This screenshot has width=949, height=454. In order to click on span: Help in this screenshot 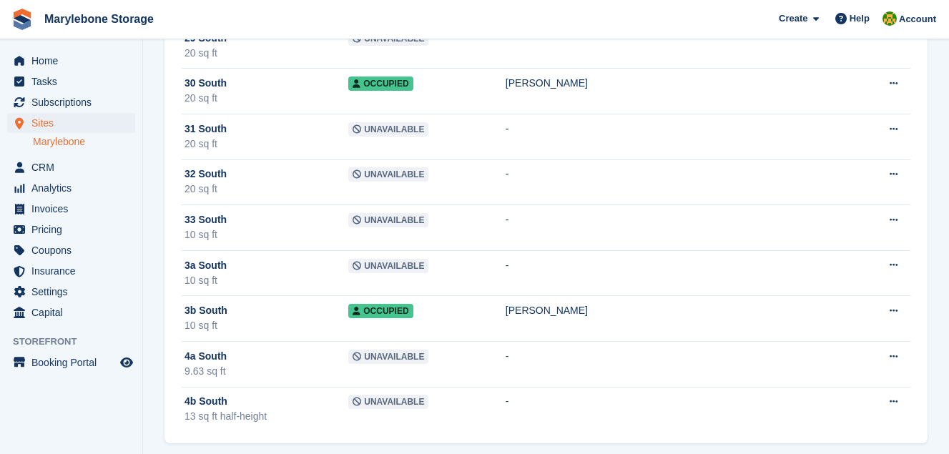, I will do `click(860, 19)`.